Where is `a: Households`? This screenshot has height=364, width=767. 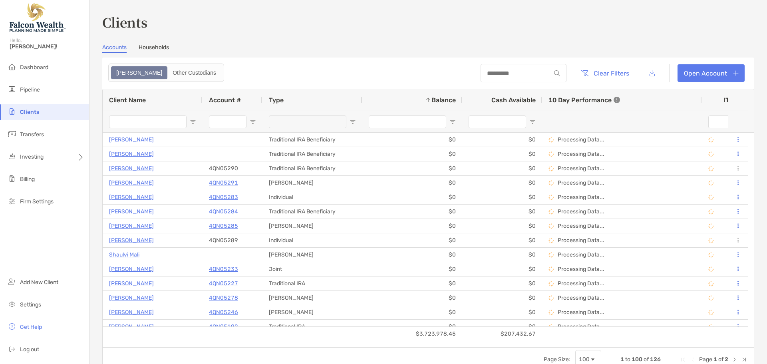
a: Households is located at coordinates (154, 48).